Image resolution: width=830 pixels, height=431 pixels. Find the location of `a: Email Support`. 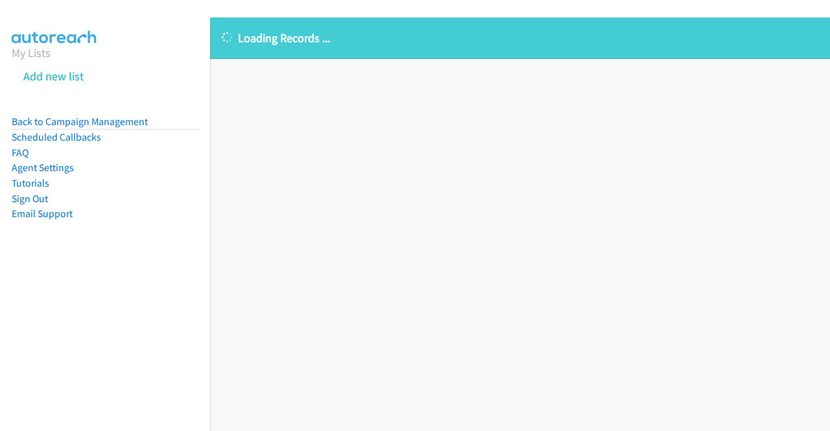

a: Email Support is located at coordinates (42, 213).